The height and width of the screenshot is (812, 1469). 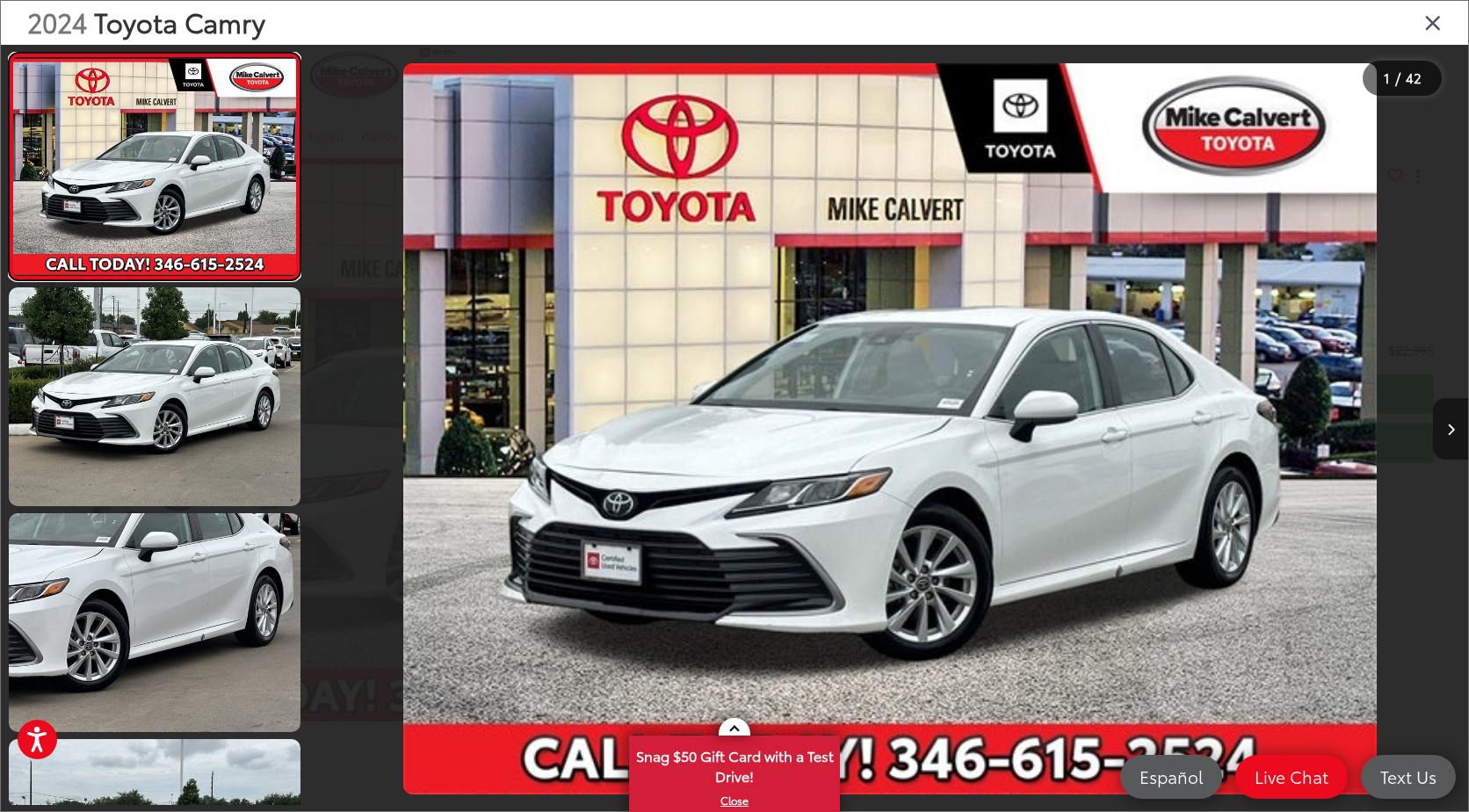 What do you see at coordinates (1409, 776) in the screenshot?
I see `a: Text Us` at bounding box center [1409, 776].